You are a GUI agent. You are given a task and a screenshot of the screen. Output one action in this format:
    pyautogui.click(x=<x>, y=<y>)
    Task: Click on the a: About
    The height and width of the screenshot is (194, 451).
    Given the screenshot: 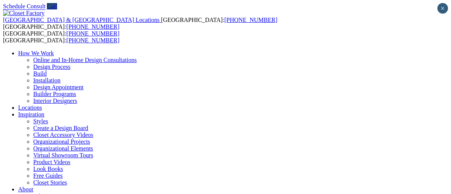 What is the action you would take?
    pyautogui.click(x=26, y=189)
    